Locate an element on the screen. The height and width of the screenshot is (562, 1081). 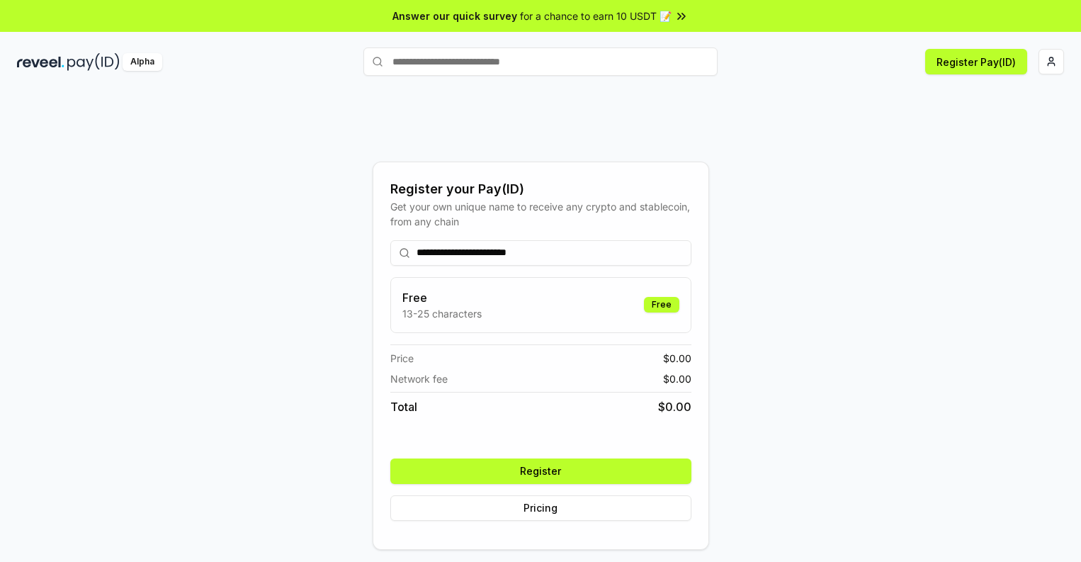
img: pay_id is located at coordinates (93, 62).